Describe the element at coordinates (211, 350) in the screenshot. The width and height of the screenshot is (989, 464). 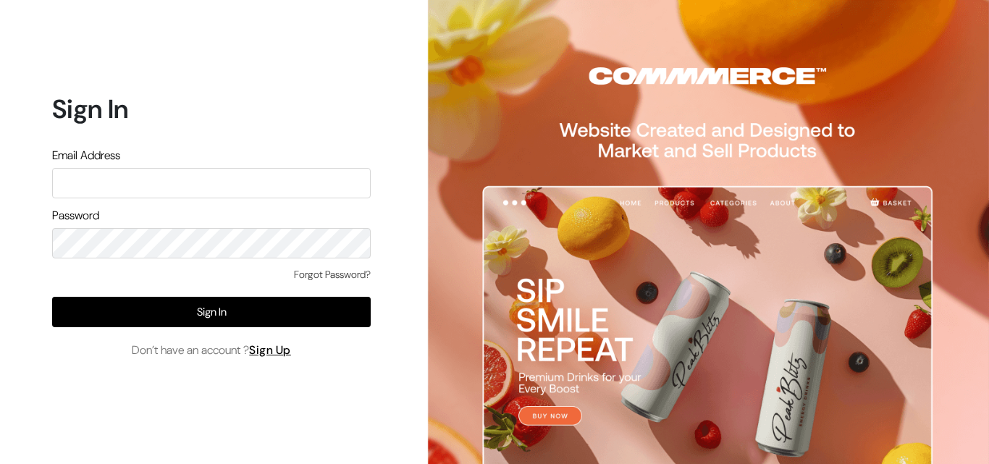
I see `span: Don’t have an account ?` at that location.